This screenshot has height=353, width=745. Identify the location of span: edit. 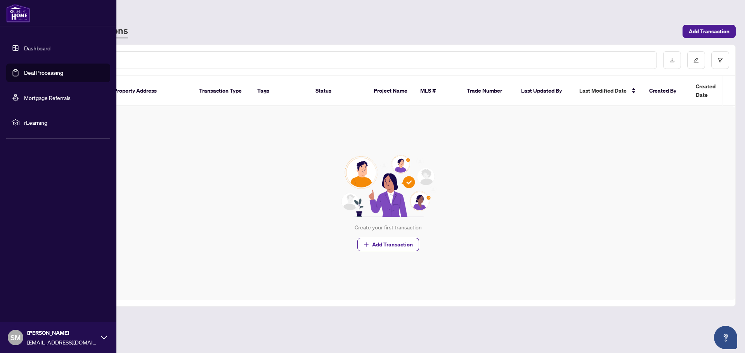
(696, 60).